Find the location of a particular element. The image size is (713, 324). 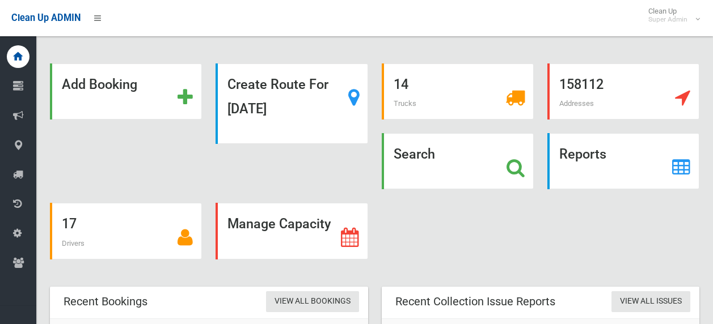

header: Recent Collection Issue Reports is located at coordinates (475, 302).